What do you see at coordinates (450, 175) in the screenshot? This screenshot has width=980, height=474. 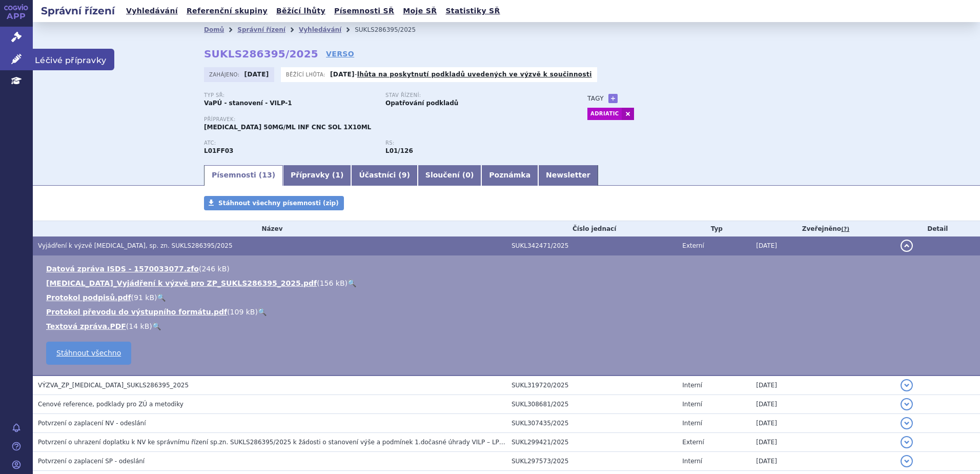 I see `a: Sloučení (0)` at bounding box center [450, 175].